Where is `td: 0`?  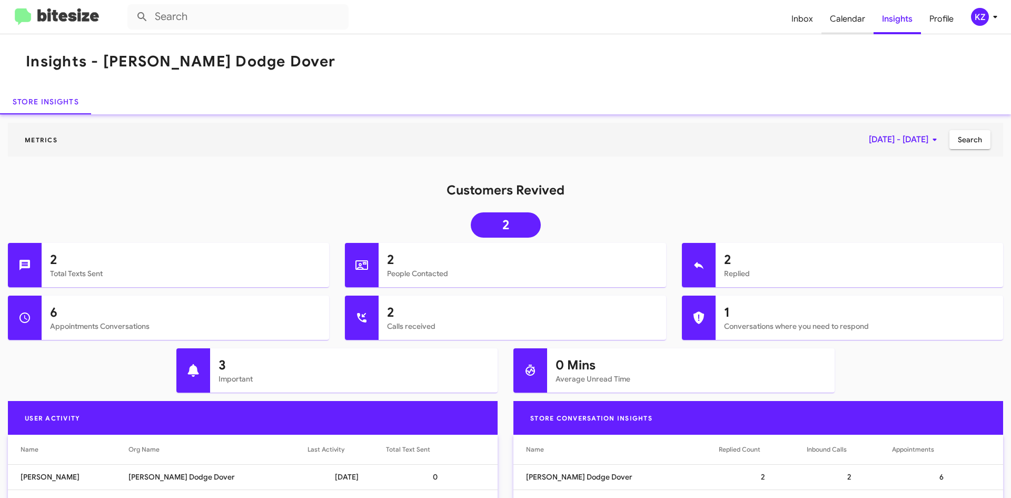
td: 0 is located at coordinates (442, 477).